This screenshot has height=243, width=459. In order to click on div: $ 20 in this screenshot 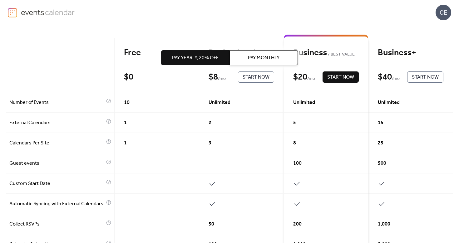, I will do `click(300, 77)`.